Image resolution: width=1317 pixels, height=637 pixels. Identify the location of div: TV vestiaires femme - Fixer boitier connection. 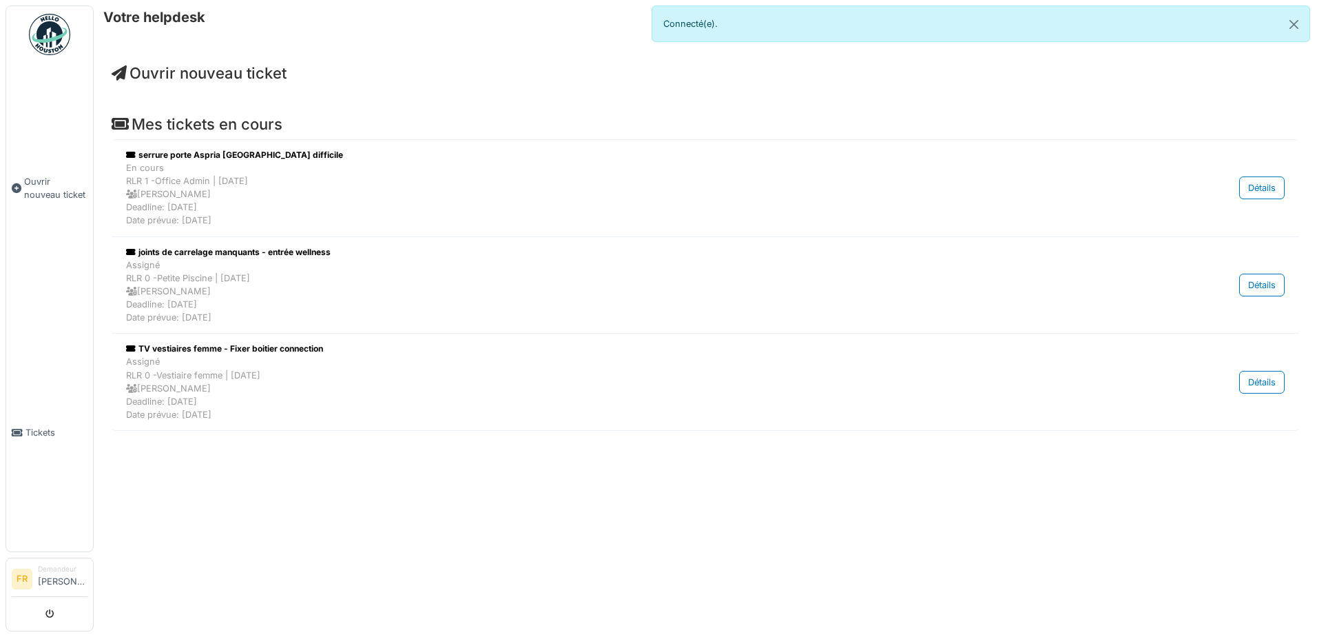
(621, 349).